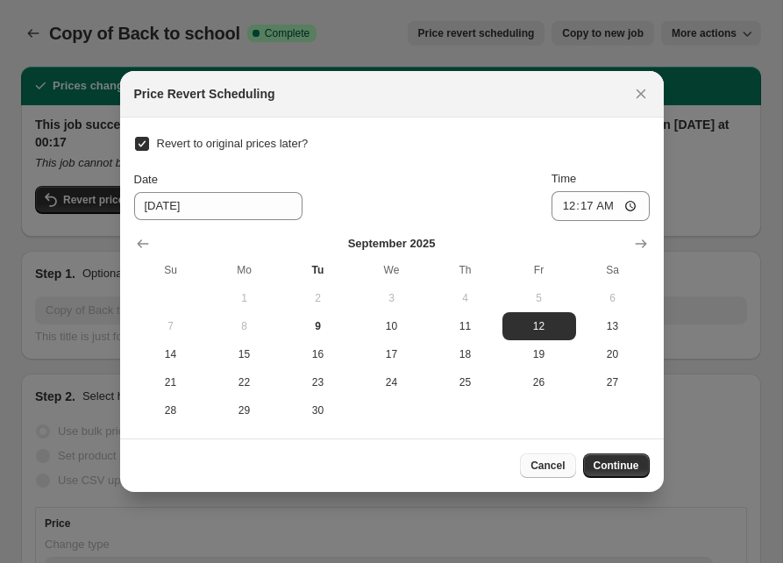 The image size is (783, 563). What do you see at coordinates (171, 326) in the screenshot?
I see `button: Sunday September 7 2025` at bounding box center [171, 326].